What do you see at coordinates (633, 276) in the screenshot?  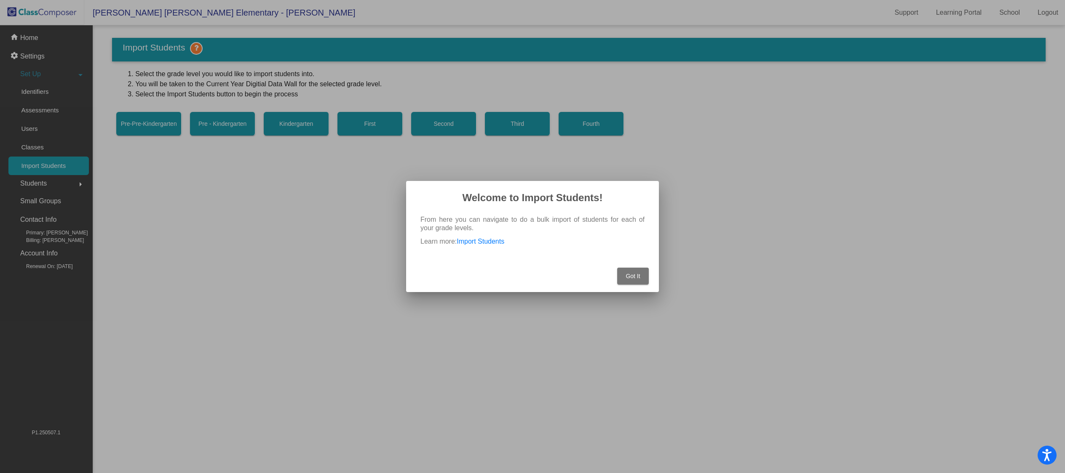 I see `span: Got It` at bounding box center [633, 276].